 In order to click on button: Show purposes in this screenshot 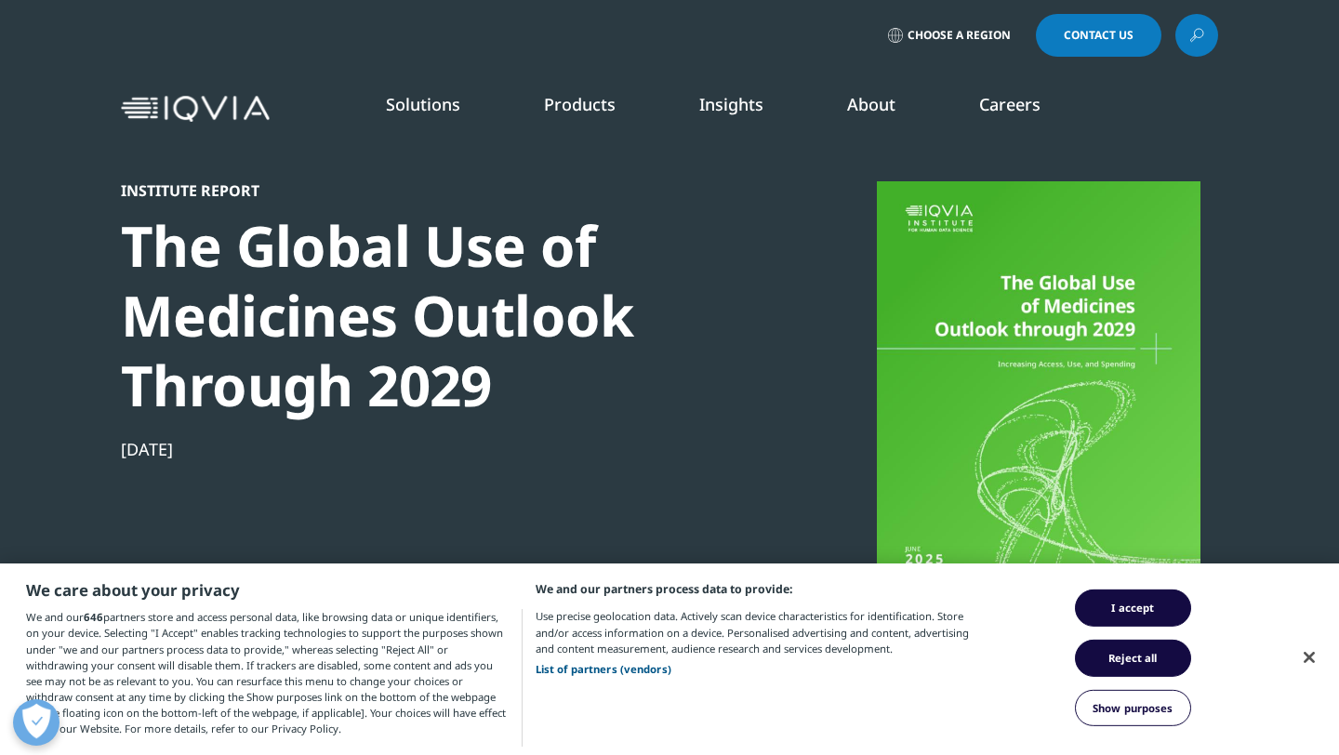, I will do `click(1133, 709)`.